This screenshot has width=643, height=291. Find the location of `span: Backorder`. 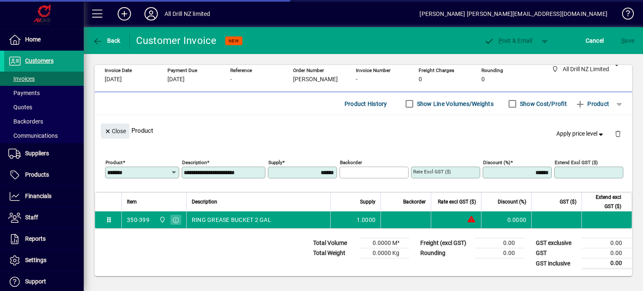

span: Backorder is located at coordinates (414, 202).